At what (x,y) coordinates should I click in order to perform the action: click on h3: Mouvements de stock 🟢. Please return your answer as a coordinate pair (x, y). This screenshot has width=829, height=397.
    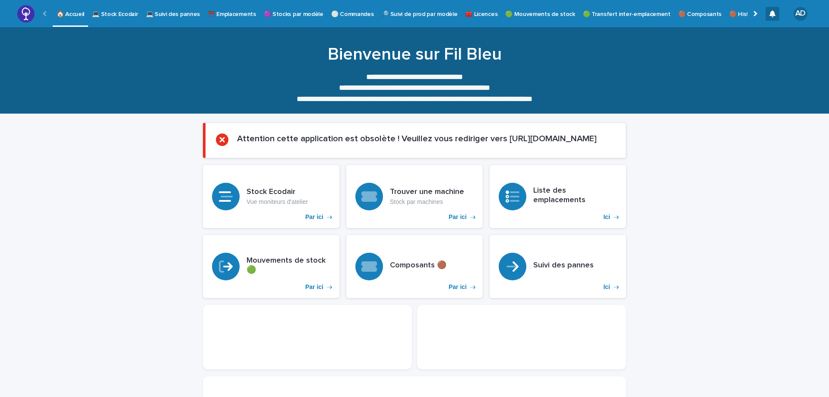
    Looking at the image, I should click on (288, 265).